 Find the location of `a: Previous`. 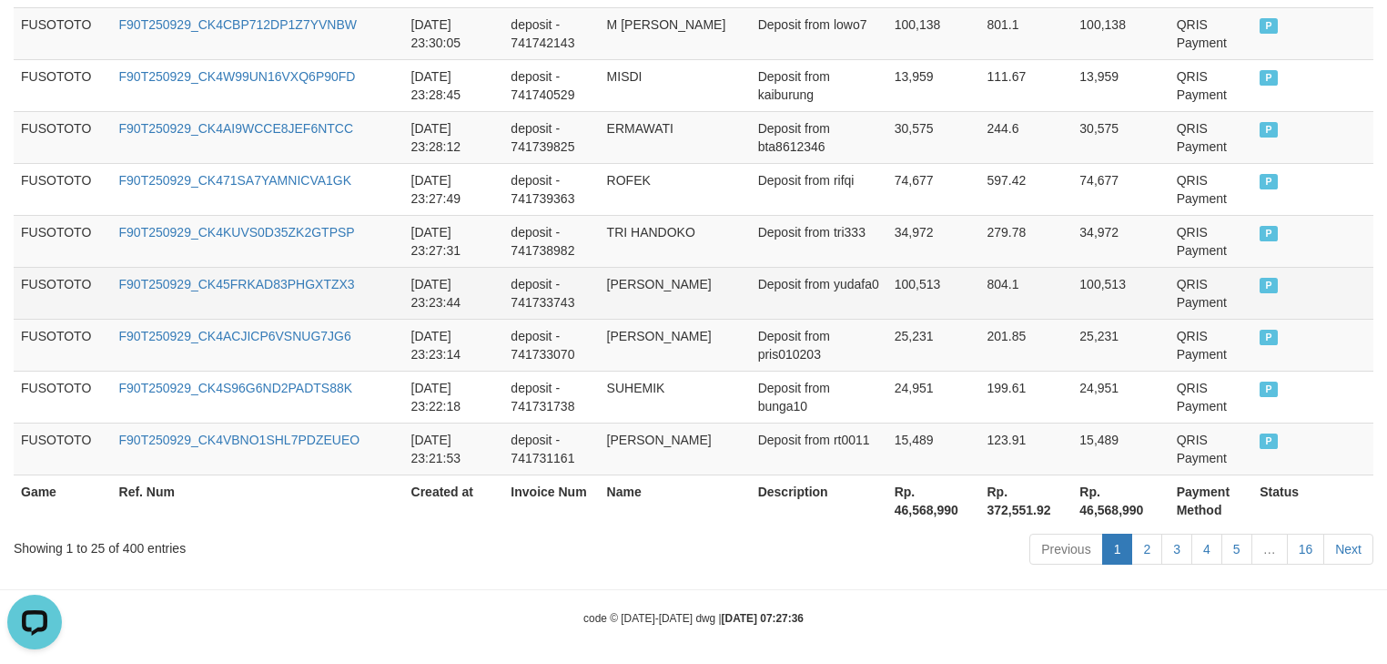

a: Previous is located at coordinates (1066, 549).